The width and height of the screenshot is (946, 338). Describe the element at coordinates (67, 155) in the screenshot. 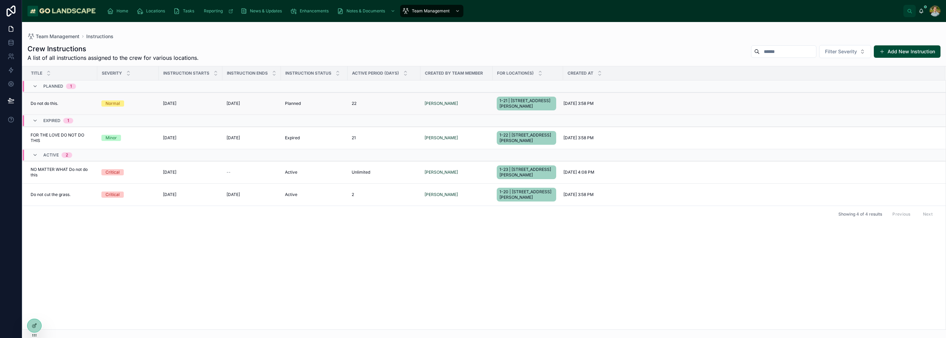

I see `div: 2` at that location.